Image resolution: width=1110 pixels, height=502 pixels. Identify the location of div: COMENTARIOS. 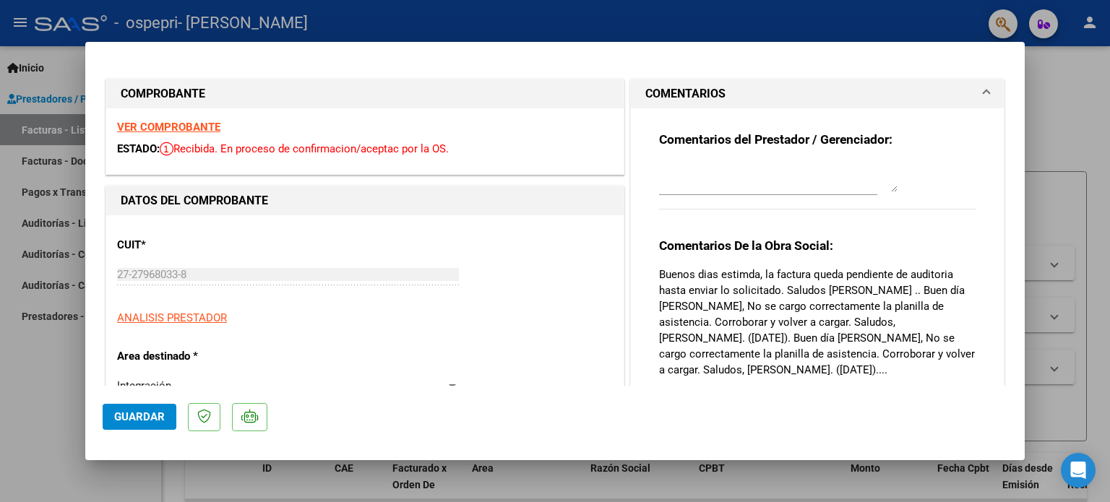
(817, 276).